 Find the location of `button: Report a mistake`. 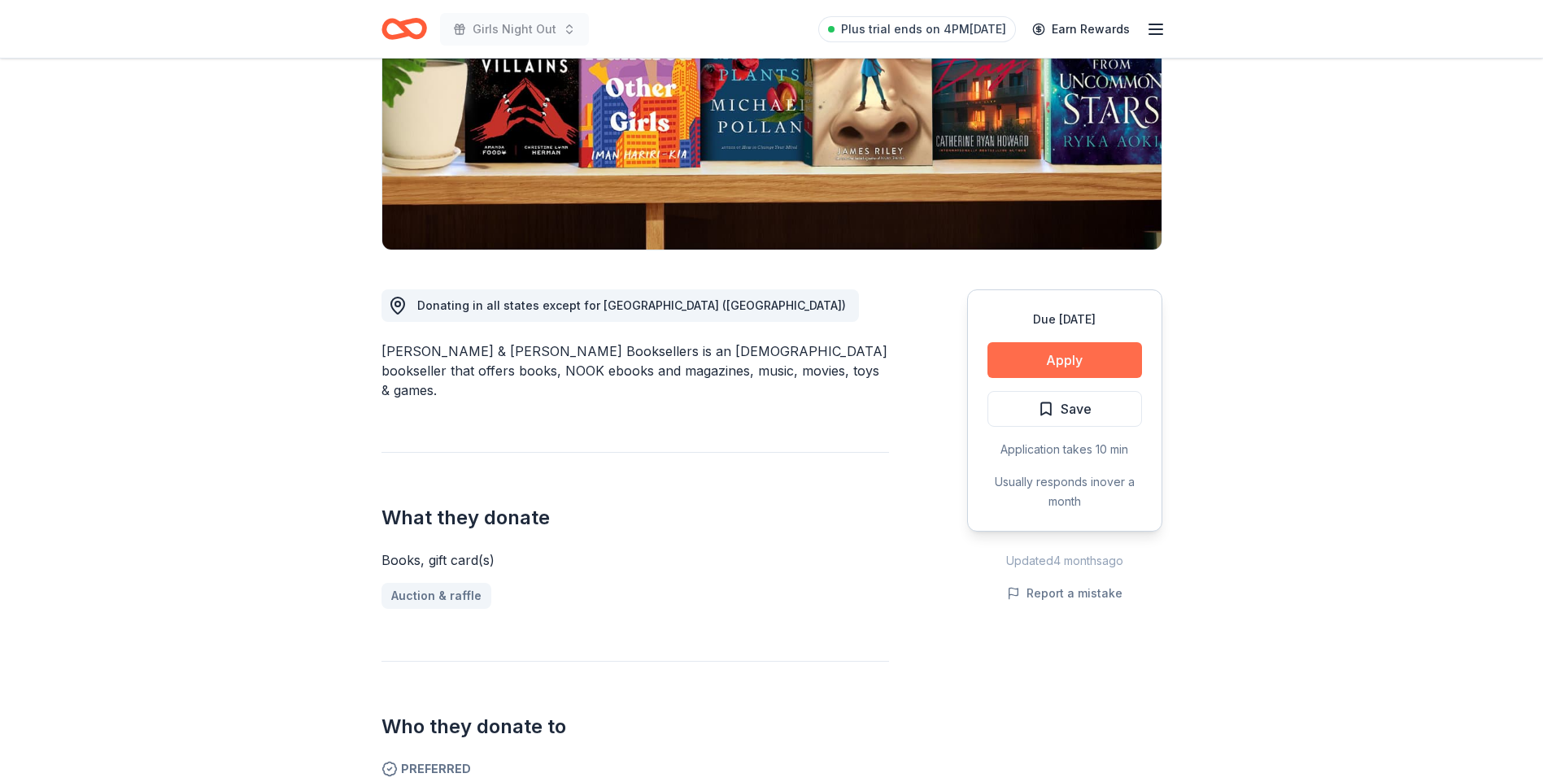

button: Report a mistake is located at coordinates (1065, 594).